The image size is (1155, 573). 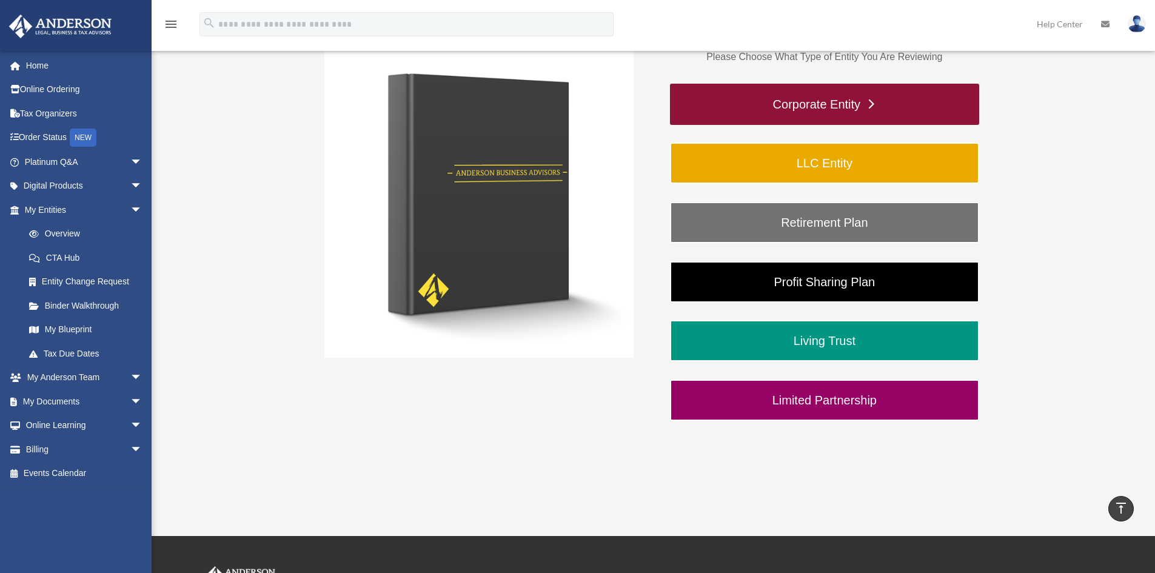 What do you see at coordinates (88, 330) in the screenshot?
I see `a: My Blueprint` at bounding box center [88, 330].